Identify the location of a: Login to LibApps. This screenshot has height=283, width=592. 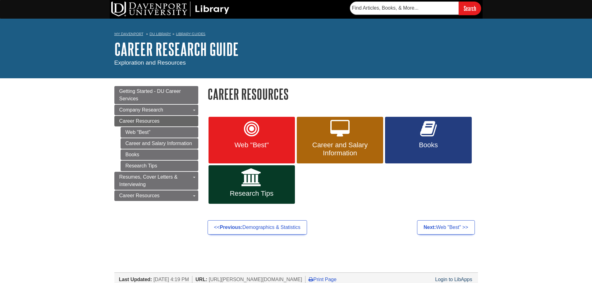
(454, 280).